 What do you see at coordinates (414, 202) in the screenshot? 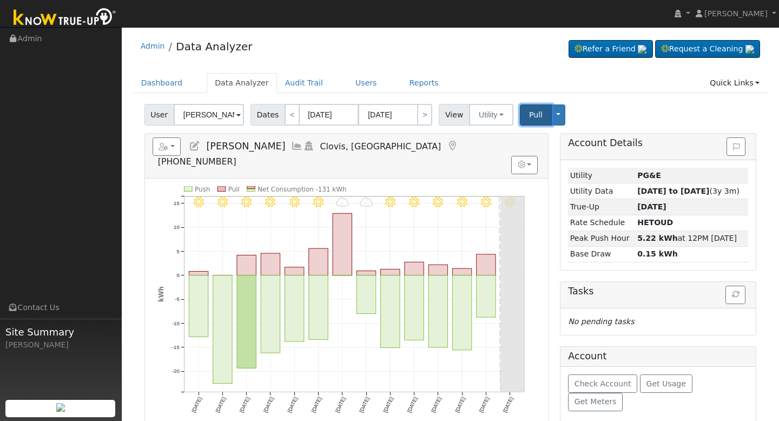
I see `i: 9/21 - Clear` at bounding box center [414, 202].